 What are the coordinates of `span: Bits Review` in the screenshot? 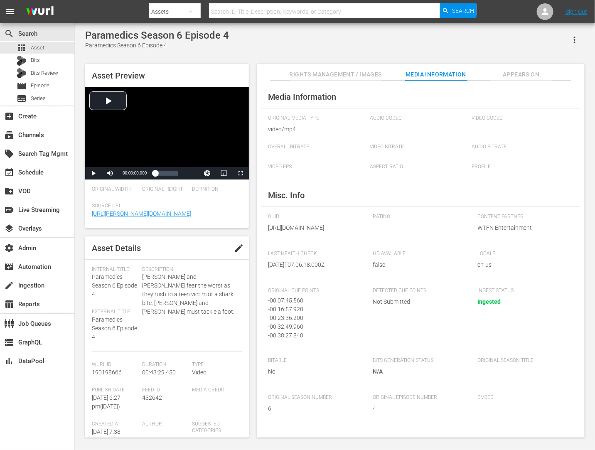 It's located at (44, 73).